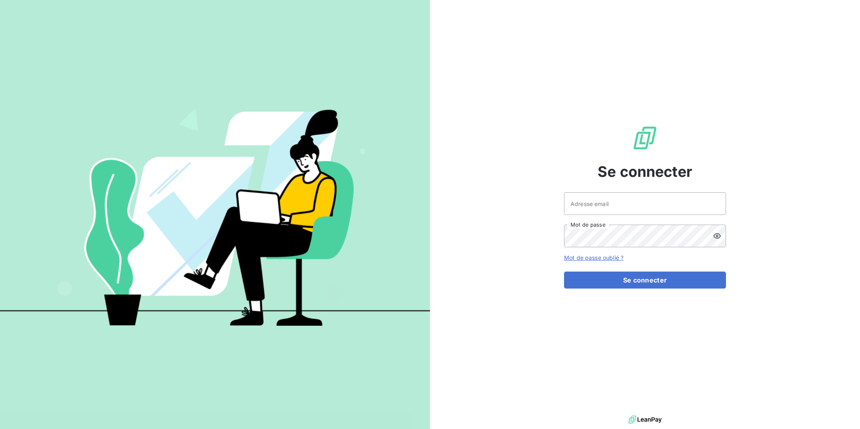 The image size is (860, 429). Describe the element at coordinates (645, 172) in the screenshot. I see `span: Se connecter` at that location.